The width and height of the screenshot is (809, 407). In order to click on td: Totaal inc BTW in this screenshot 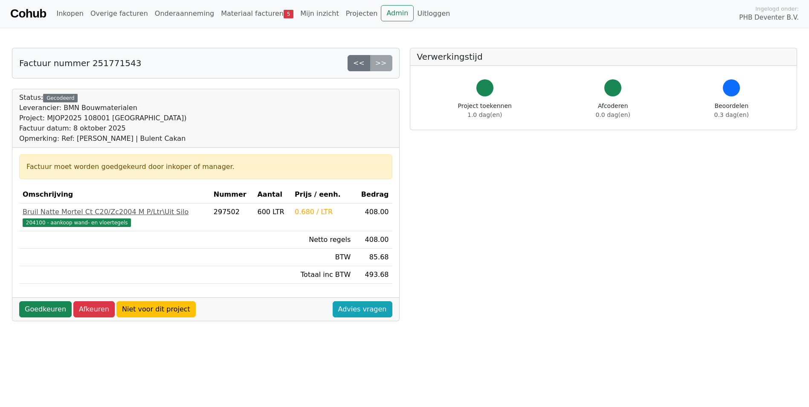, I will do `click(322, 275)`.